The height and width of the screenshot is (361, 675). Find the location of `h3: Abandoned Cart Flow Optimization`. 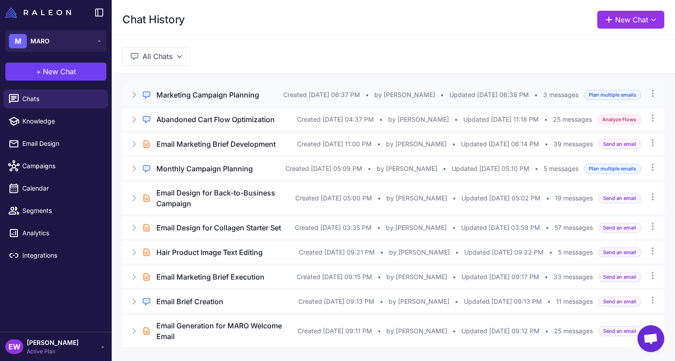

h3: Abandoned Cart Flow Optimization is located at coordinates (215, 119).